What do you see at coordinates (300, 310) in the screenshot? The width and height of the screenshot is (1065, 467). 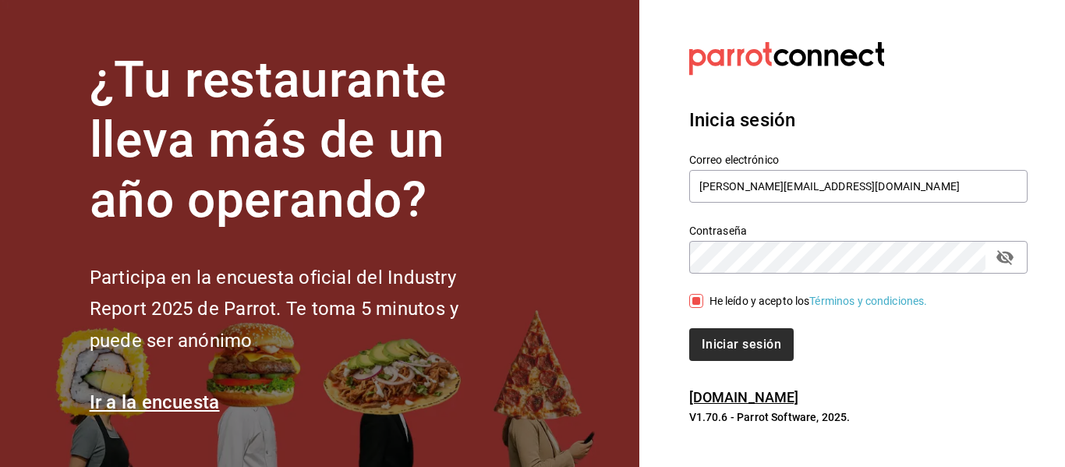 I see `h2: Participa en la encuesta oficial del Industry Report 2025 de Parrot. Te toma 5 minutos y puede se...` at bounding box center [300, 310].